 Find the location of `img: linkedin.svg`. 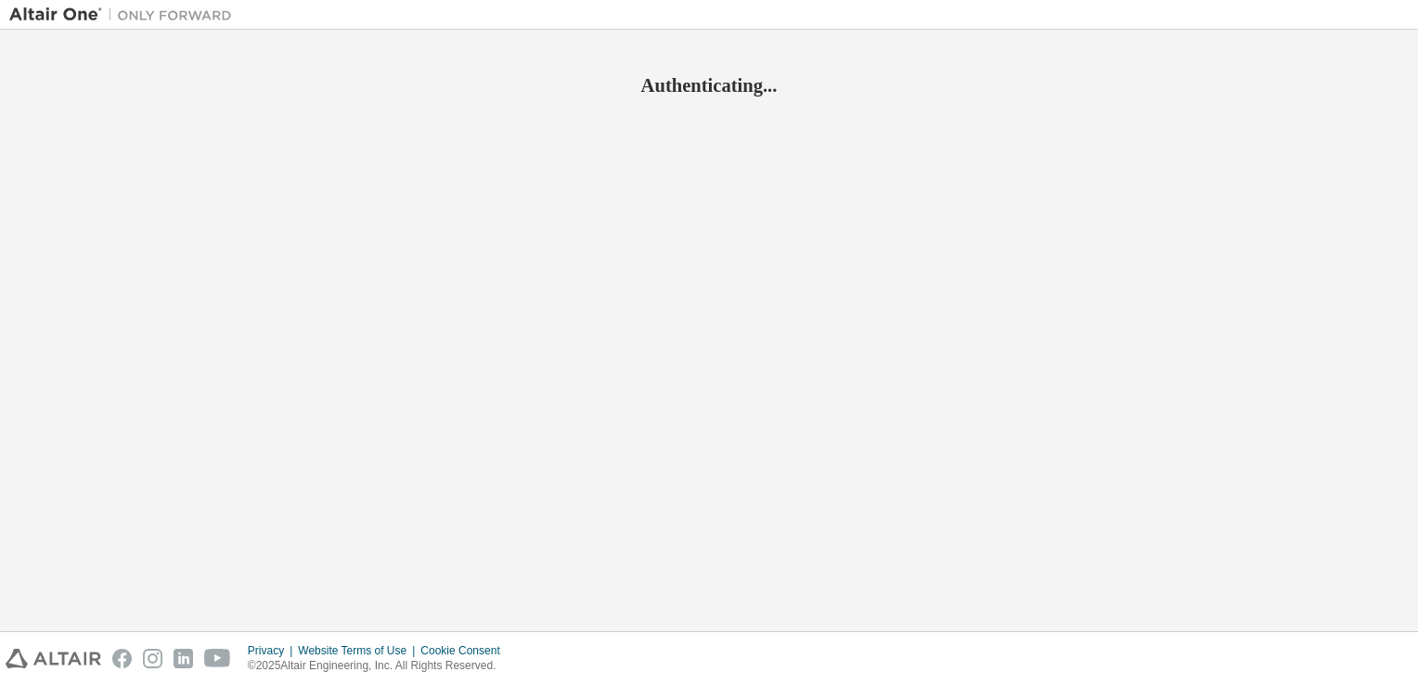

img: linkedin.svg is located at coordinates (183, 658).